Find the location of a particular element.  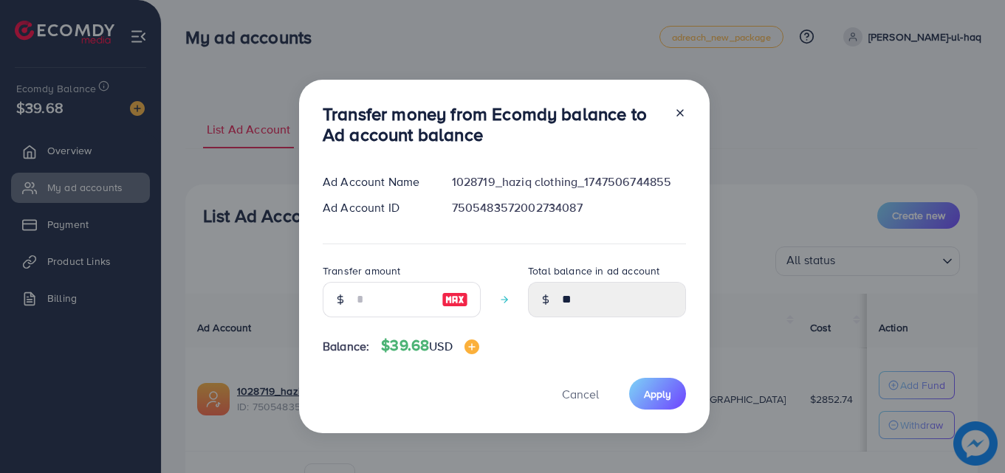

button: Apply is located at coordinates (657, 394).